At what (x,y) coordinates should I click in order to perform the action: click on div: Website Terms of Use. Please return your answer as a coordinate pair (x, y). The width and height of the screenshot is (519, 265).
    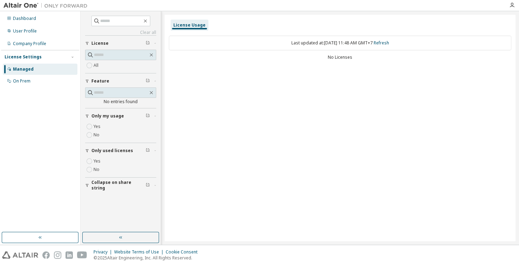
    Looking at the image, I should click on (140, 252).